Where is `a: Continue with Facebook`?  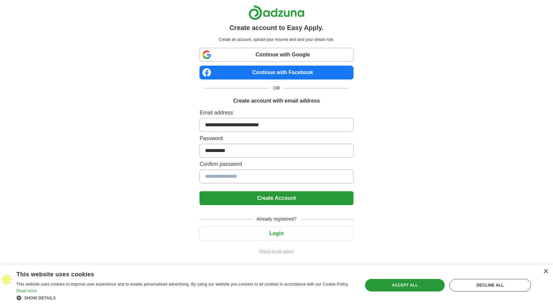
a: Continue with Facebook is located at coordinates (276, 72).